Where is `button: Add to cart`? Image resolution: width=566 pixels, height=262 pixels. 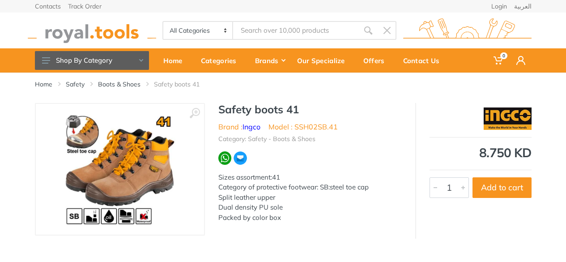
button: Add to cart is located at coordinates (502, 188).